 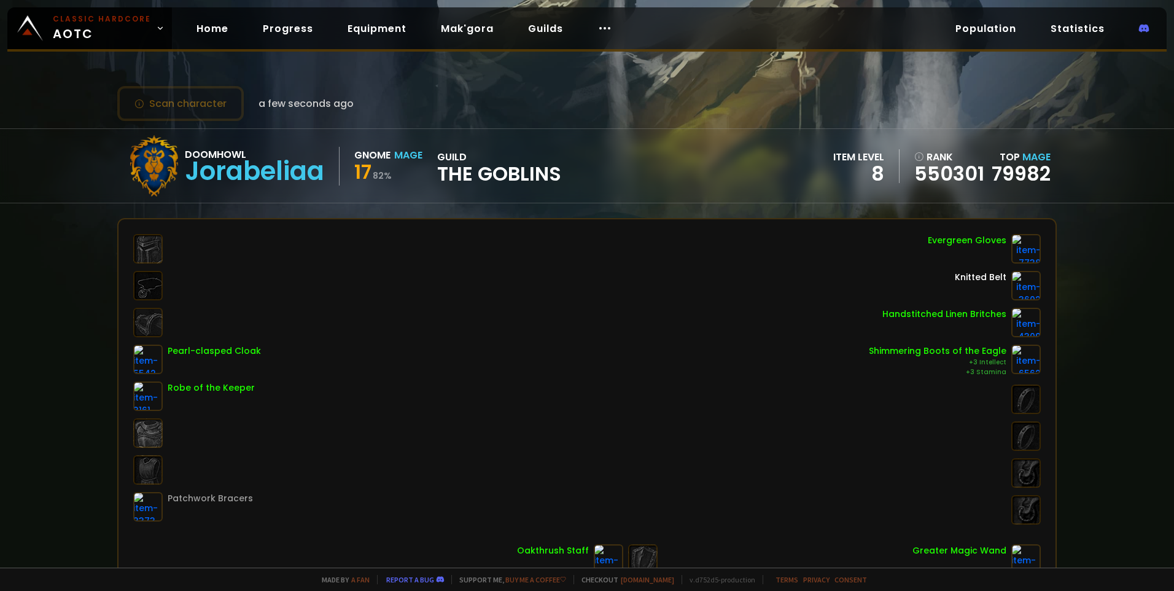 What do you see at coordinates (967, 240) in the screenshot?
I see `div: Evergreen Gloves` at bounding box center [967, 240].